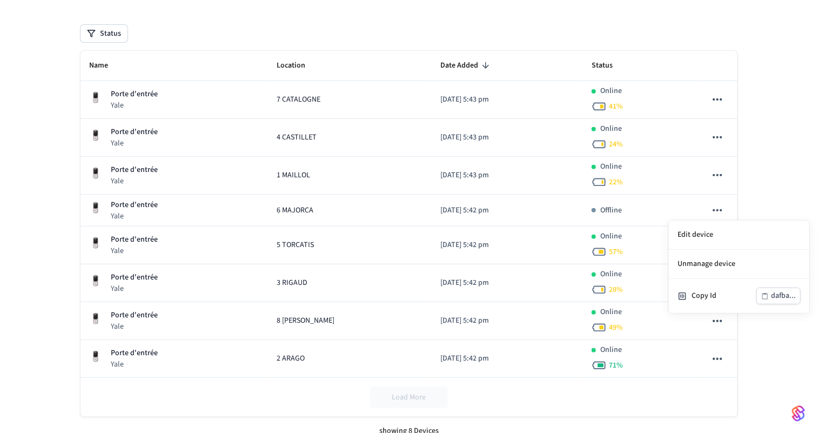 The width and height of the screenshot is (818, 433). What do you see at coordinates (724, 295) in the screenshot?
I see `div: Copy Id` at bounding box center [724, 295].